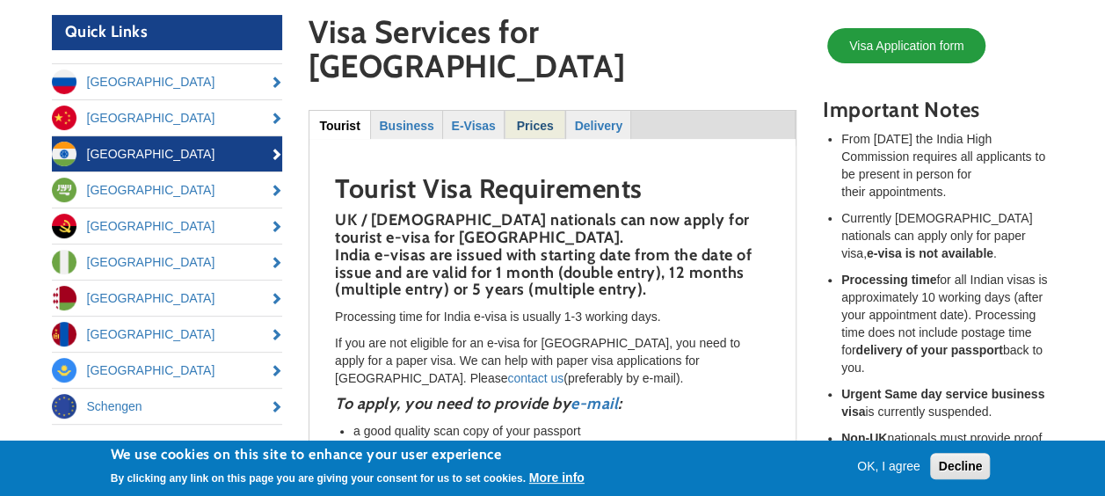 The width and height of the screenshot is (1105, 496). Describe the element at coordinates (889, 279) in the screenshot. I see `strong: Processing time` at that location.